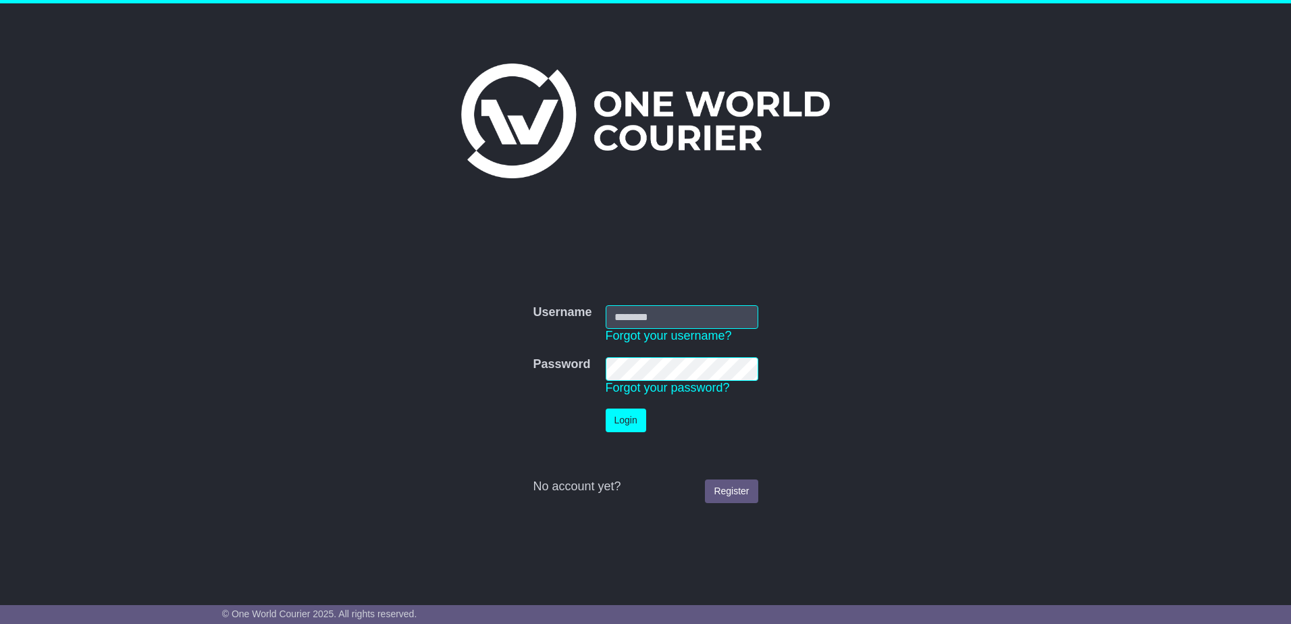 The width and height of the screenshot is (1291, 624). What do you see at coordinates (645, 121) in the screenshot?
I see `img: One World` at bounding box center [645, 121].